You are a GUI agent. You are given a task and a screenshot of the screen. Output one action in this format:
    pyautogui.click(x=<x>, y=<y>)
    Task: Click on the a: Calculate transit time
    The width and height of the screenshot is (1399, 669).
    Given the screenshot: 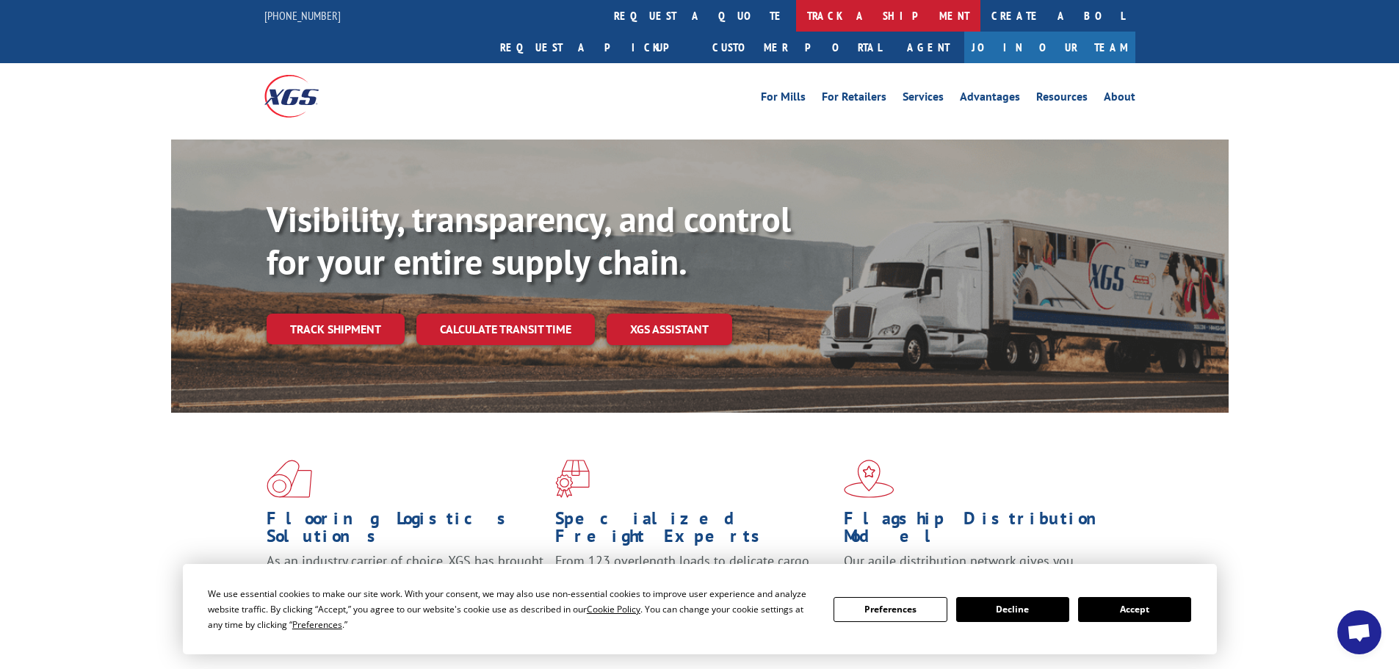 What is the action you would take?
    pyautogui.click(x=505, y=329)
    